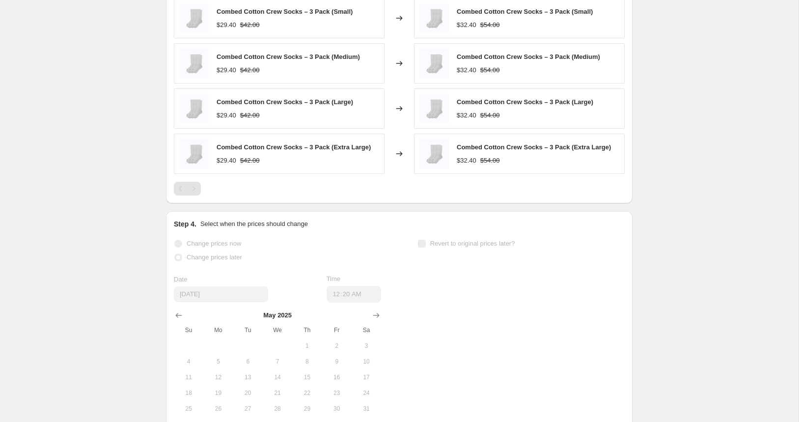  What do you see at coordinates (366, 346) in the screenshot?
I see `span: 3` at bounding box center [366, 346].